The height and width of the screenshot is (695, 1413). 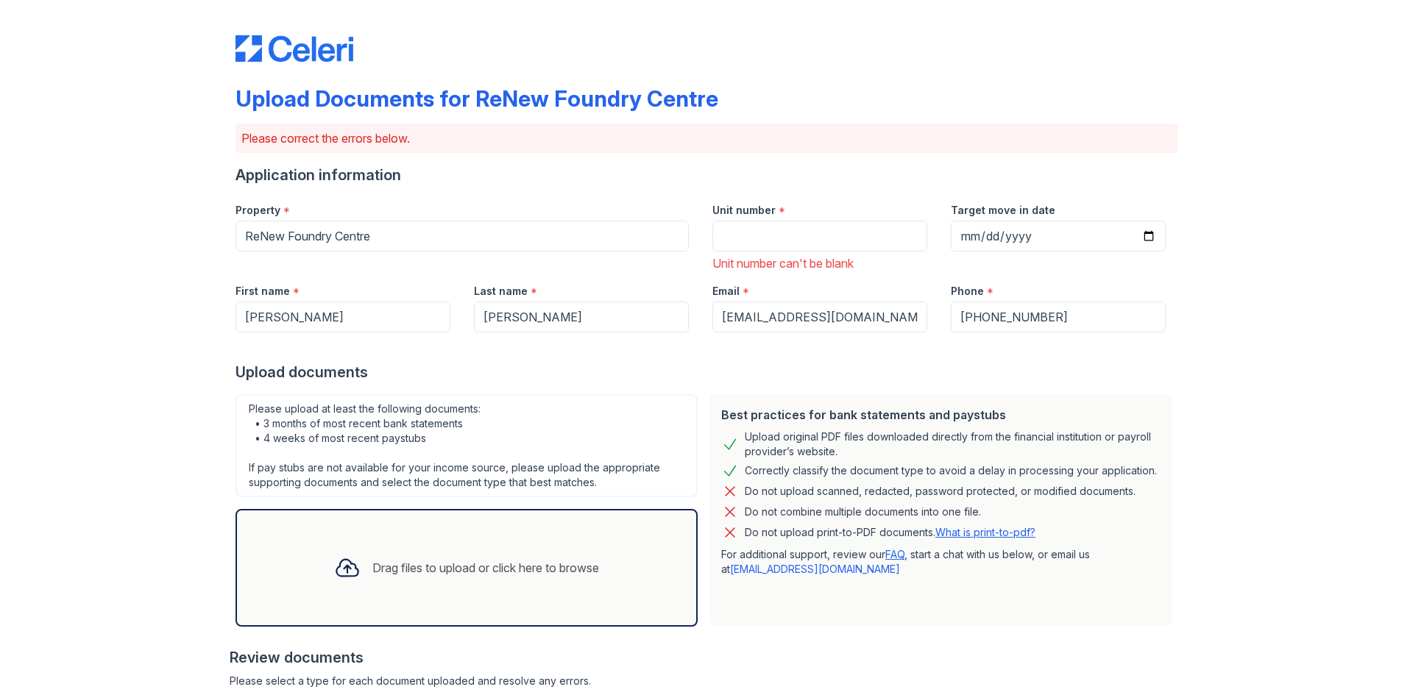 What do you see at coordinates (863, 512) in the screenshot?
I see `div: Do not combine multiple documents into one file.` at bounding box center [863, 512].